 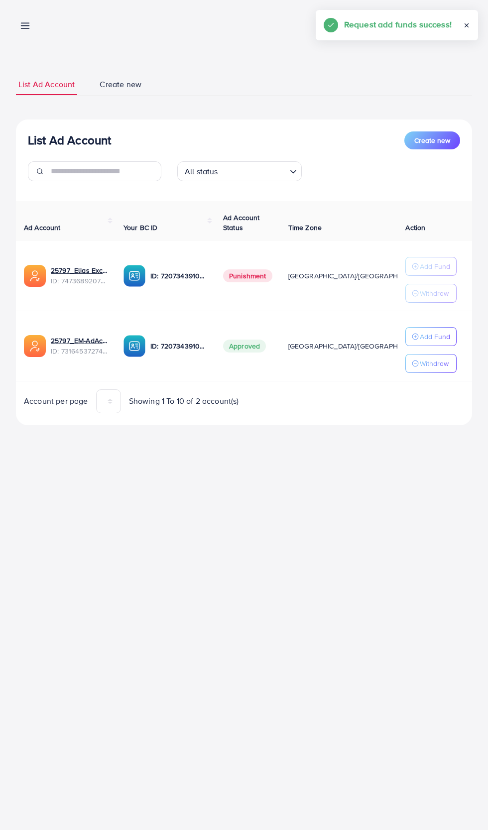 I want to click on span: Account per page, so click(x=56, y=401).